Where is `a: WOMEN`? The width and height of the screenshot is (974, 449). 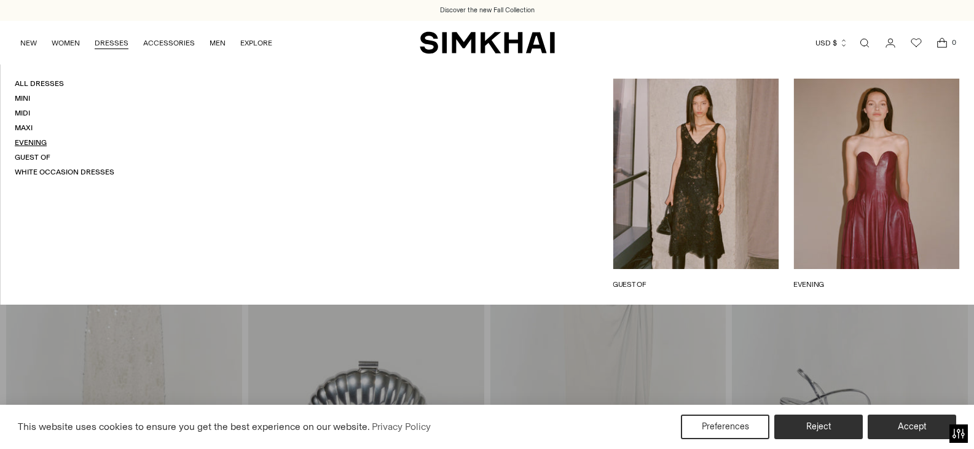
a: WOMEN is located at coordinates (66, 43).